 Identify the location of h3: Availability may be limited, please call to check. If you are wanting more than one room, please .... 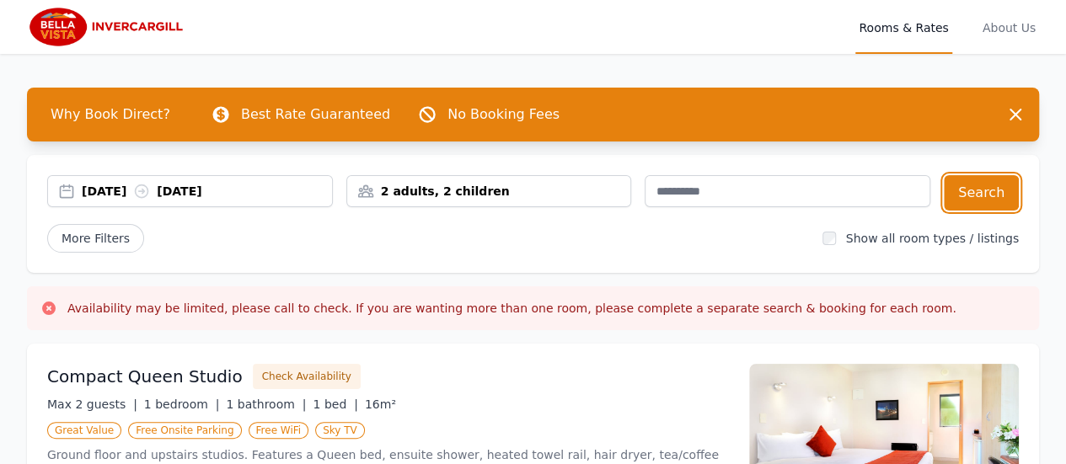
(511, 308).